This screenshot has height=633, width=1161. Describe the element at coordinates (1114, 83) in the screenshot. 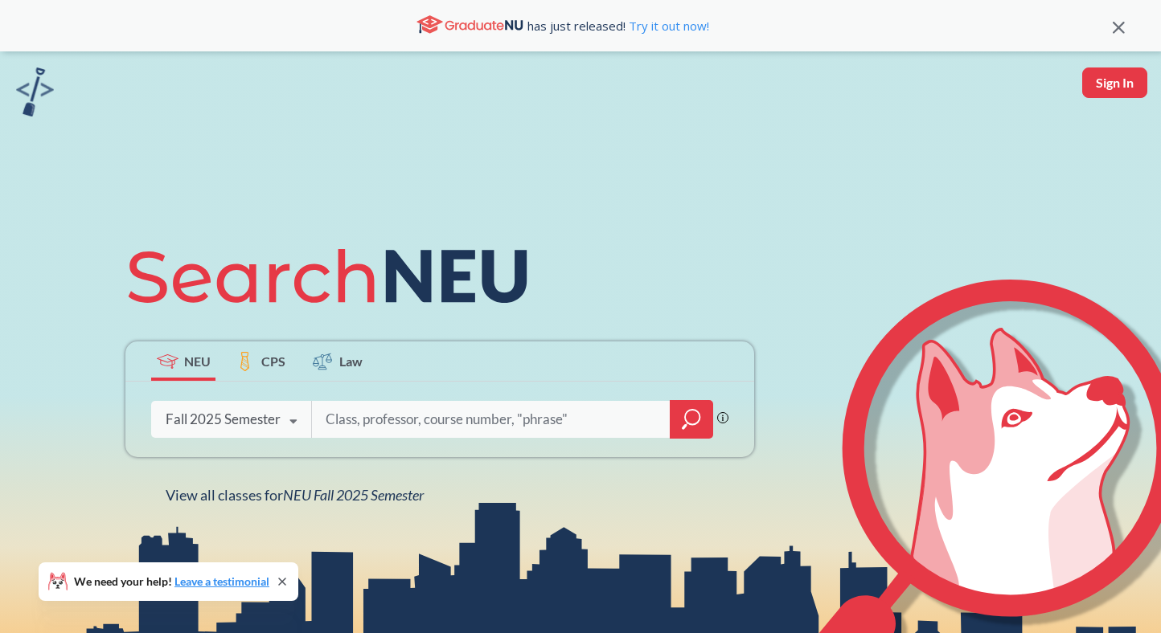

I see `button: Sign In` at that location.